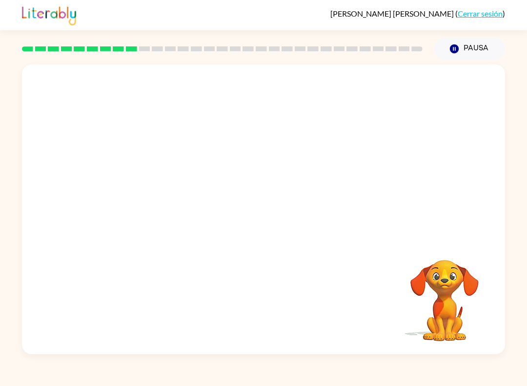 This screenshot has height=386, width=527. What do you see at coordinates (470, 49) in the screenshot?
I see `button: Pausa` at bounding box center [470, 49].